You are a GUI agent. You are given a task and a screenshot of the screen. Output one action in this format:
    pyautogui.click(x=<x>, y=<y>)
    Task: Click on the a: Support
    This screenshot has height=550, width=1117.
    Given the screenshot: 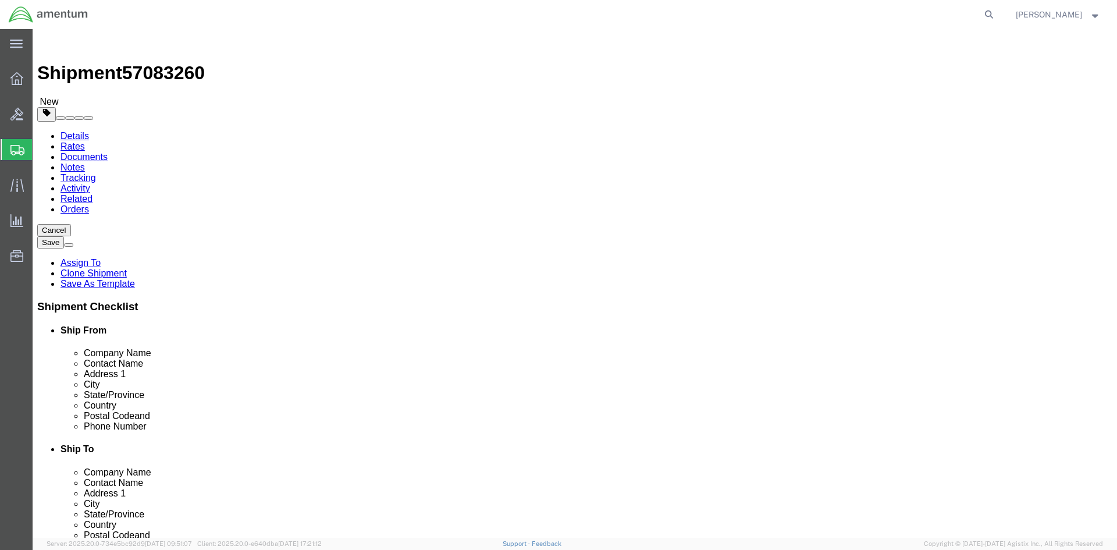 What is the action you would take?
    pyautogui.click(x=517, y=543)
    